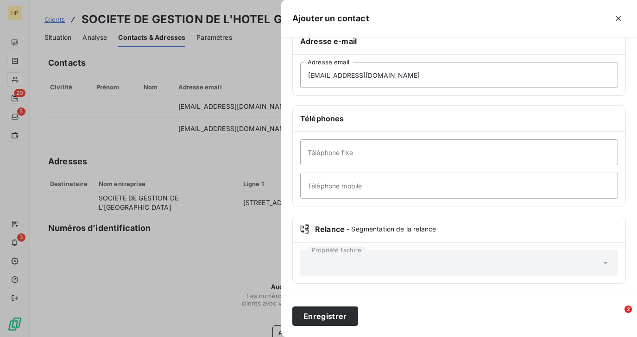 The image size is (637, 337). I want to click on button: Enregistrer, so click(325, 316).